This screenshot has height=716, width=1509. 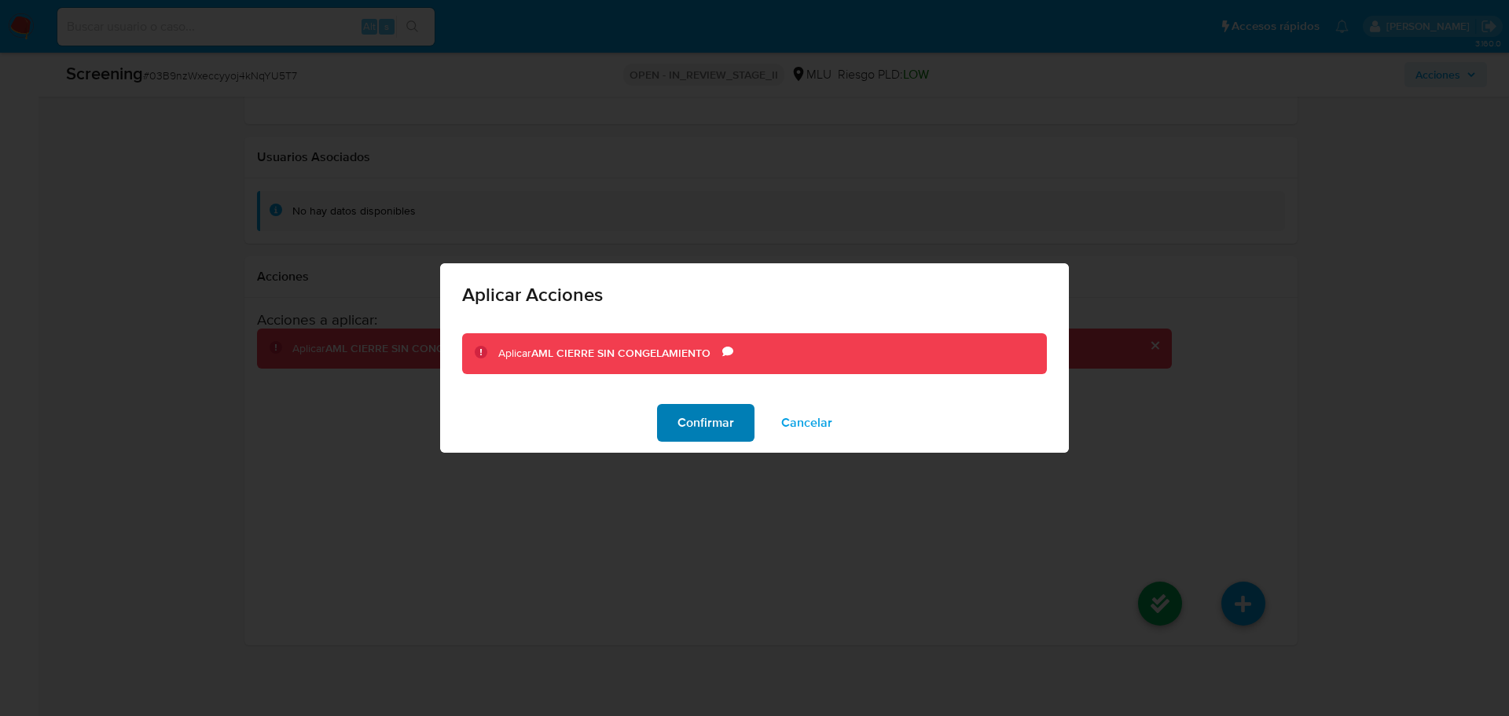 I want to click on b: AML CIERRE SIN CONGELAMIENTO, so click(x=621, y=353).